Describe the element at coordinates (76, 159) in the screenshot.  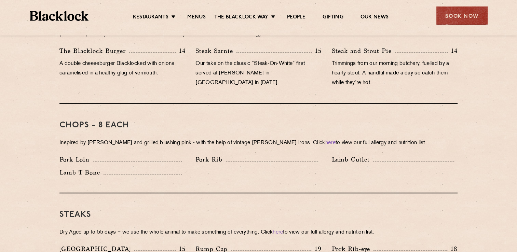
I see `p: Pork Loin` at that location.